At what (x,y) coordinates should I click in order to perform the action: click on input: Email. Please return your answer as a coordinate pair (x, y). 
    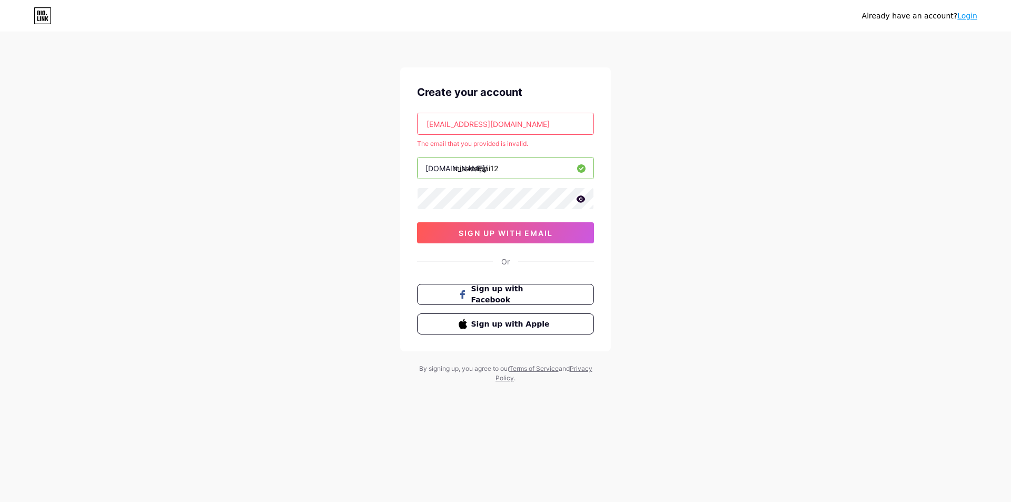
    Looking at the image, I should click on (506, 124).